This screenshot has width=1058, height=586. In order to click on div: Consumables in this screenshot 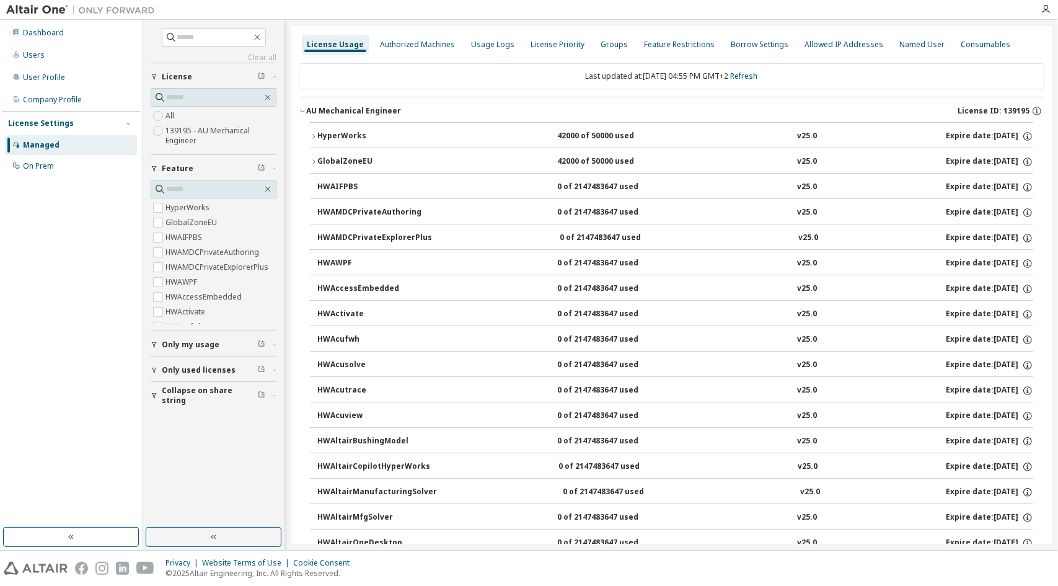, I will do `click(985, 45)`.